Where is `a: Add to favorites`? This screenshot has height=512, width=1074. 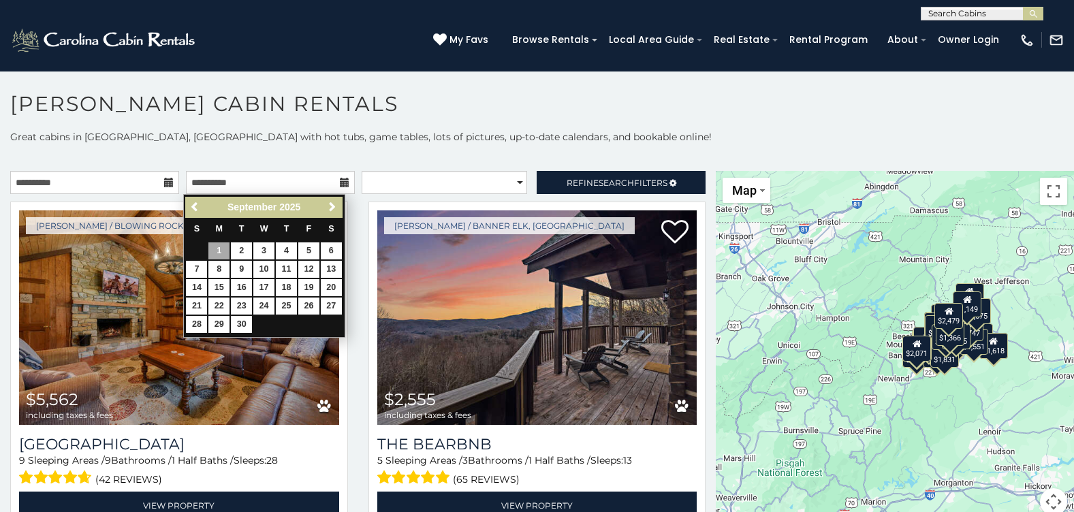
a: Add to favorites is located at coordinates (675, 233).